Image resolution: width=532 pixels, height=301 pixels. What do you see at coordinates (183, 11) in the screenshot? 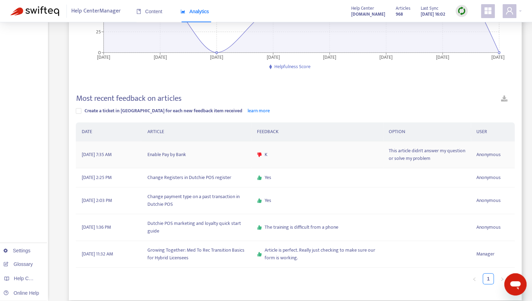
I see `span: area-chart` at bounding box center [183, 11].